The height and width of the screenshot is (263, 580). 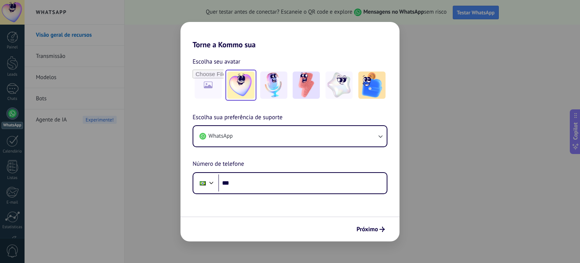 What do you see at coordinates (367, 229) in the screenshot?
I see `span: Próximo` at bounding box center [367, 229].